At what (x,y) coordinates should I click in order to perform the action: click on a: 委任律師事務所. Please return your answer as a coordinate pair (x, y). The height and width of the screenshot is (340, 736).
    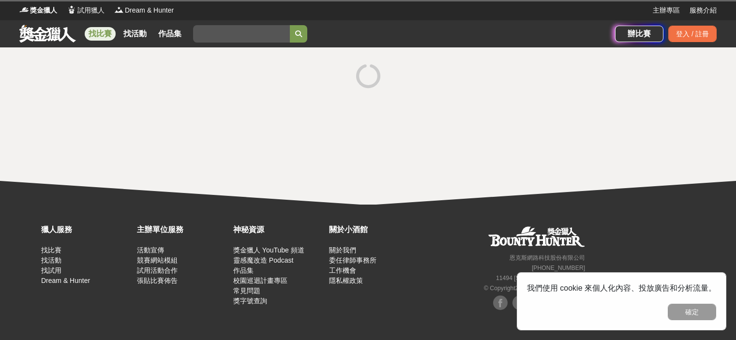
    Looking at the image, I should click on (353, 260).